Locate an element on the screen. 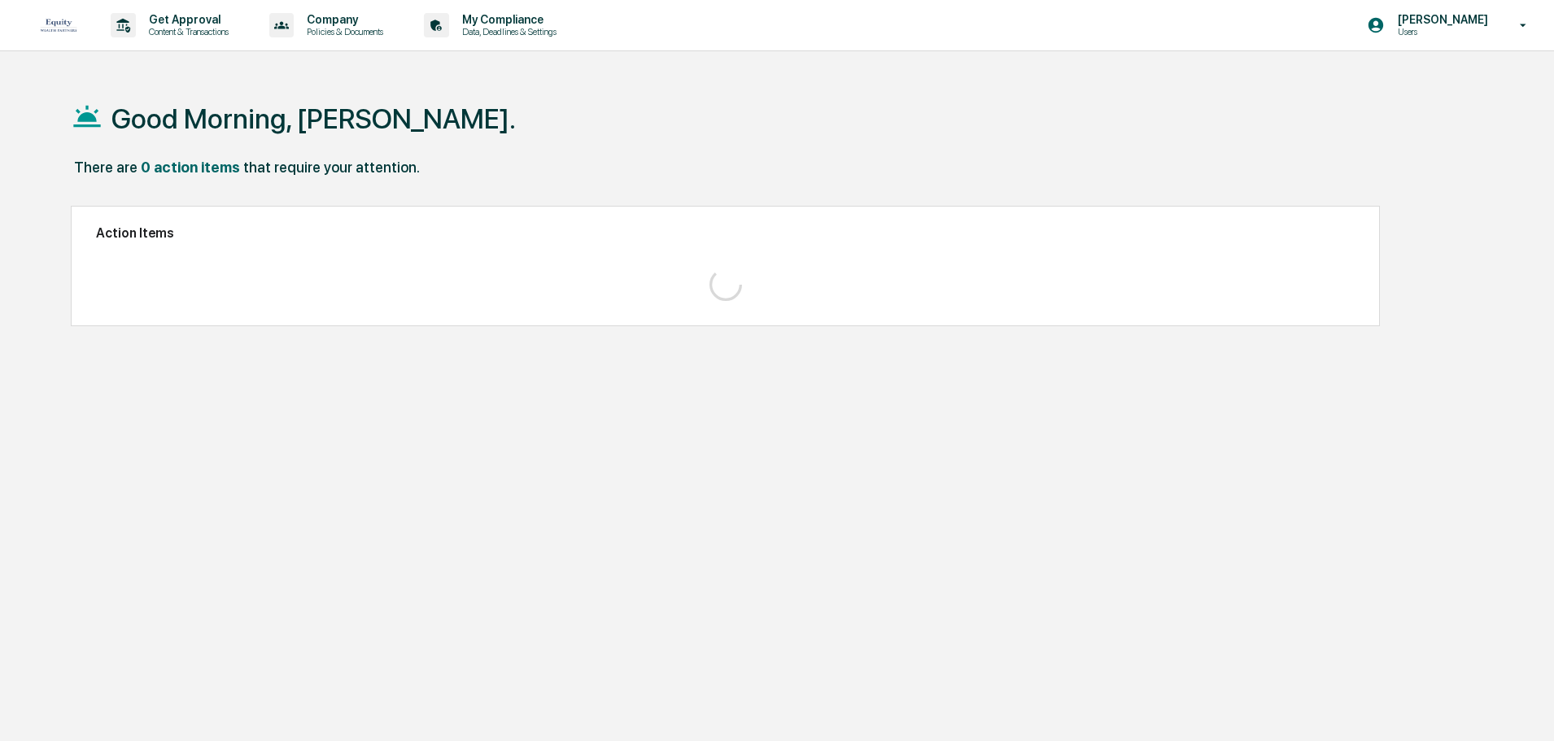 The image size is (1554, 741). p: Company is located at coordinates (343, 20).